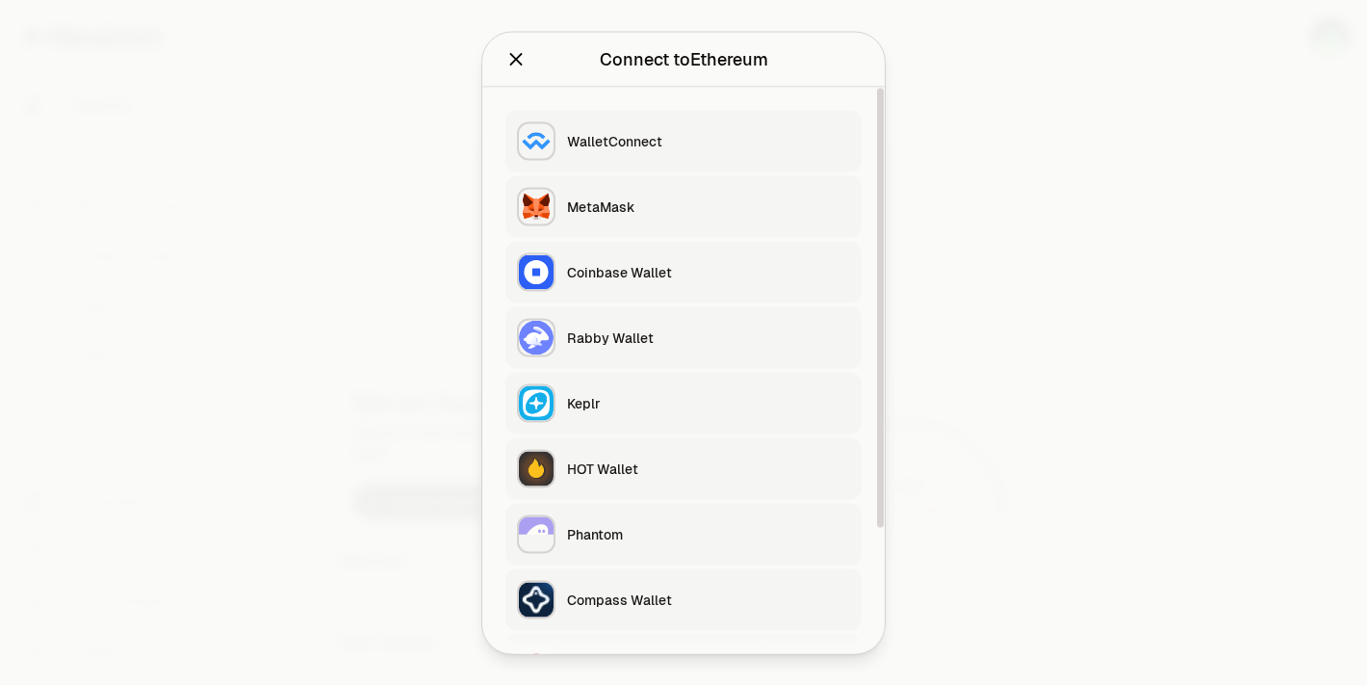  What do you see at coordinates (684, 533) in the screenshot?
I see `button: PhantomPhantom` at bounding box center [684, 533].